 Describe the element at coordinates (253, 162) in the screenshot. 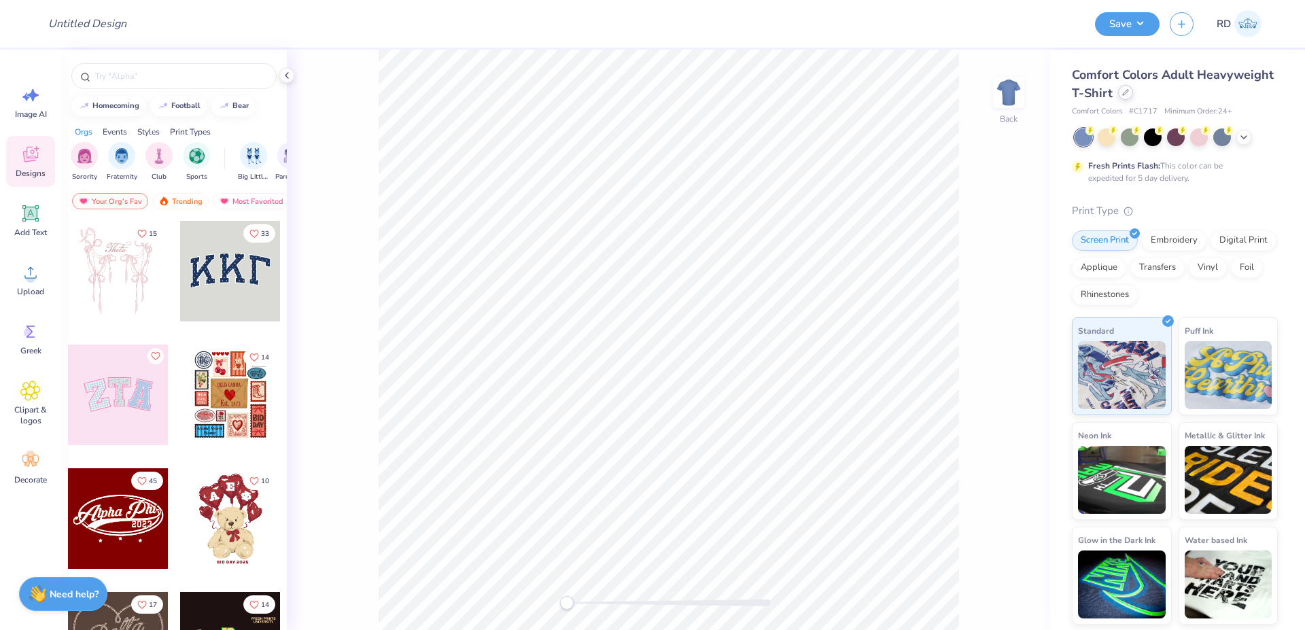

I see `div: filter for Big Little Reveal` at that location.